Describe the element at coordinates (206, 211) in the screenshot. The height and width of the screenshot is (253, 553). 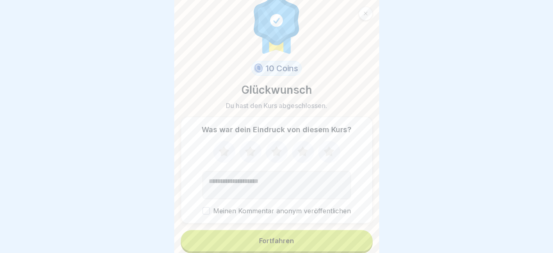
I see `button: Meinen Kommentar anonym veröffentlichen` at that location.